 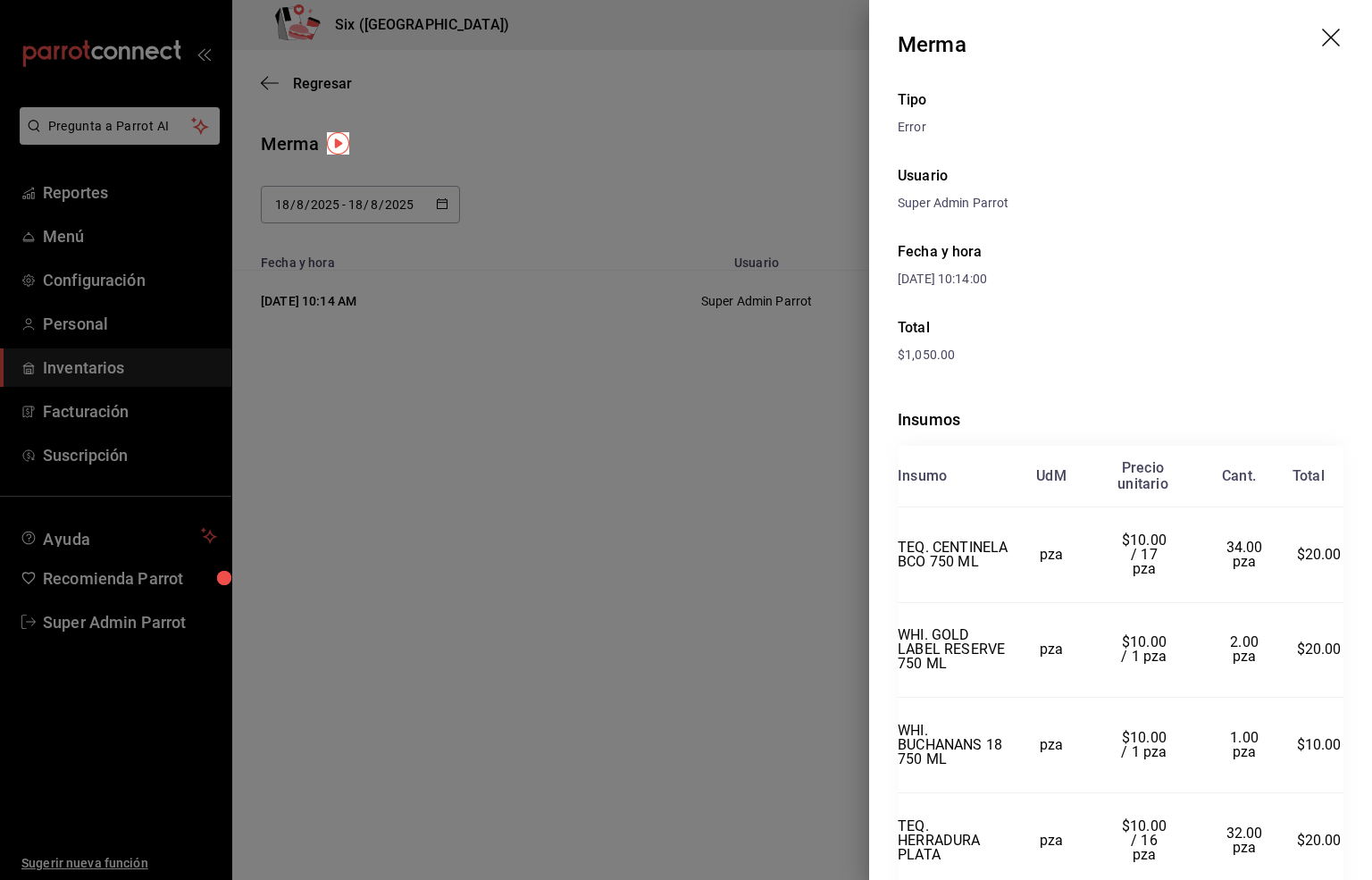 I want to click on div: UdM, so click(x=1051, y=477).